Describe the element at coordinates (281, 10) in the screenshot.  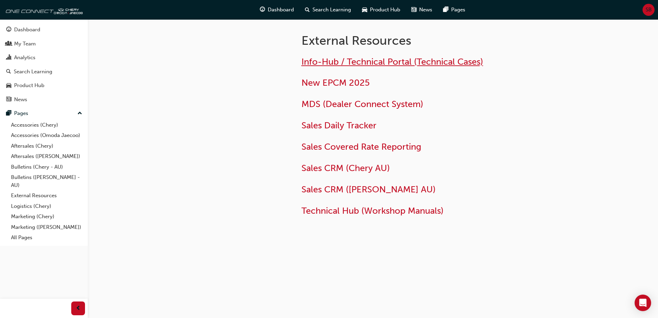
I see `span: Dashboard` at that location.